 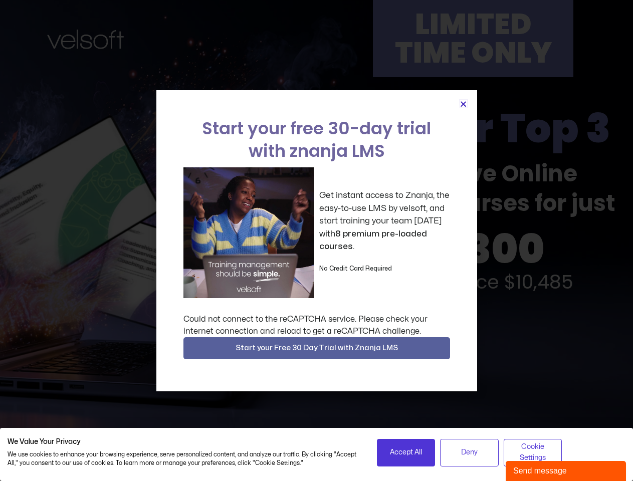 I want to click on a: Close, so click(x=463, y=104).